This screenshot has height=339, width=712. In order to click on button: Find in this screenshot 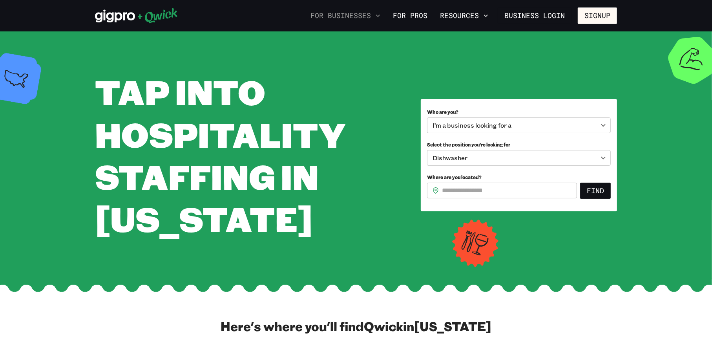, I will do `click(596, 191)`.